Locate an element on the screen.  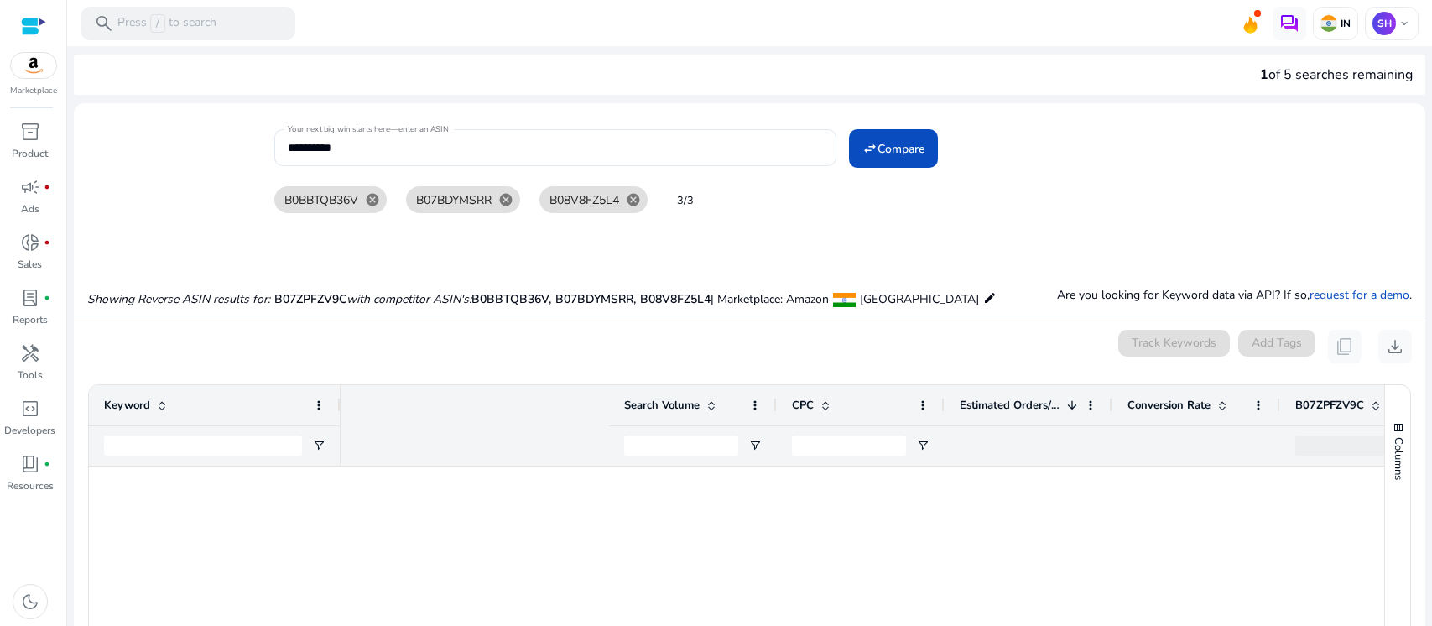
span: Search Volume is located at coordinates (662, 405).